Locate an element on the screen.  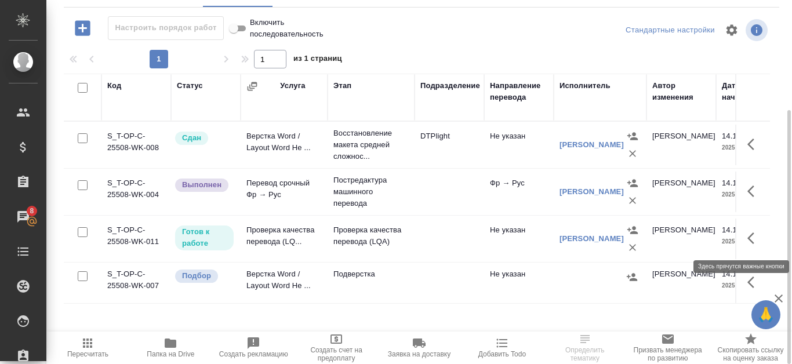
div: Исполнитель может приступить к работе is located at coordinates (204, 238).